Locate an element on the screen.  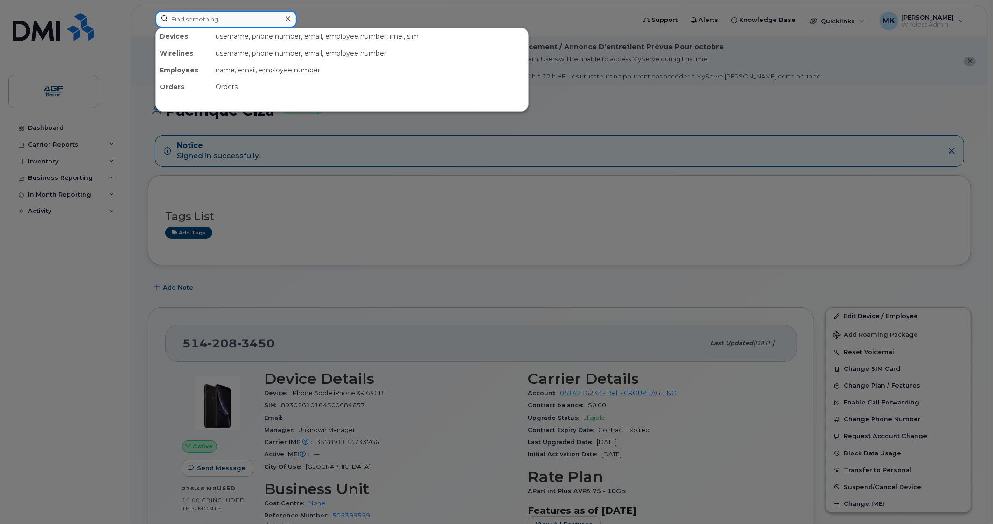
div: Devices is located at coordinates (184, 36).